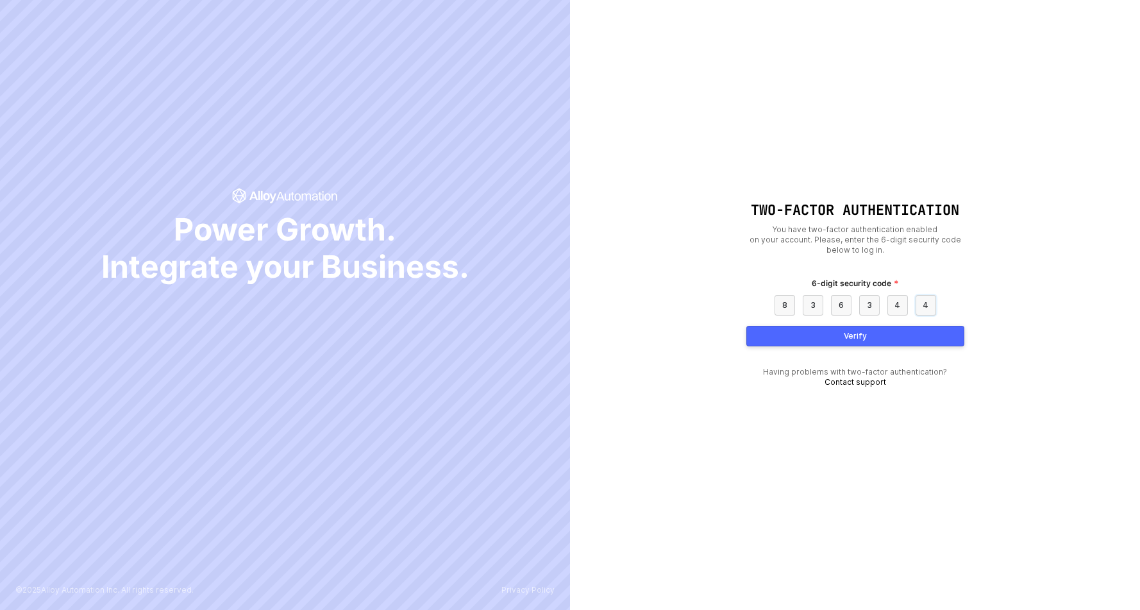 This screenshot has width=1140, height=610. What do you see at coordinates (105, 590) in the screenshot?
I see `p: © 2025 Alloy Automation Inc. All rights reserved.` at bounding box center [105, 590].